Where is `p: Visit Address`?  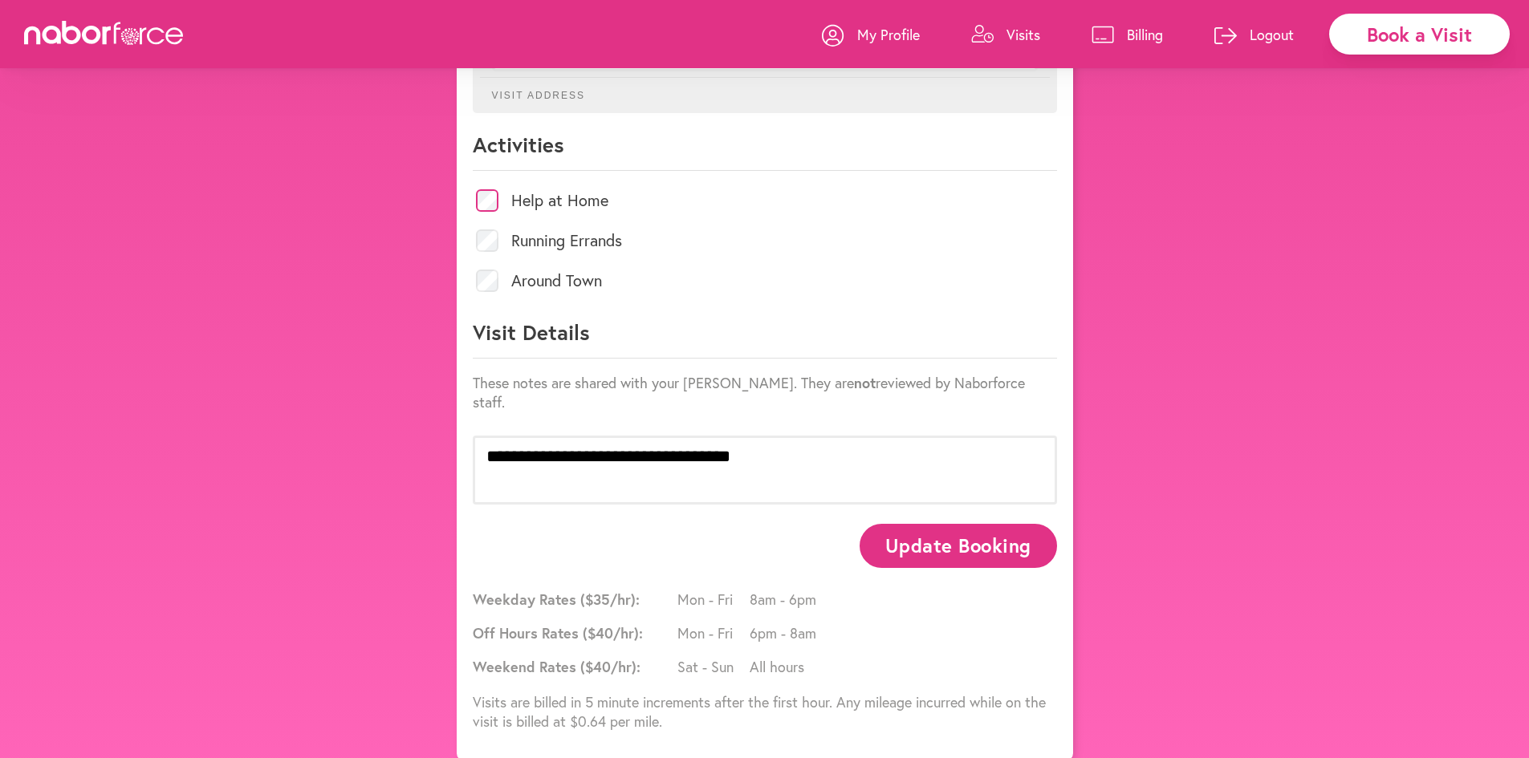 p: Visit Address is located at coordinates (765, 89).